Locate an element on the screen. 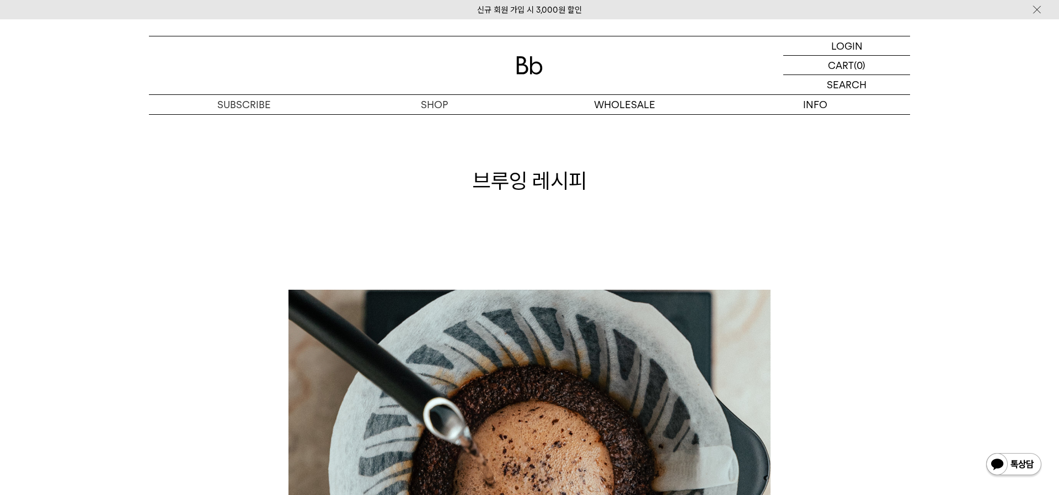  p: CART is located at coordinates (841, 65).